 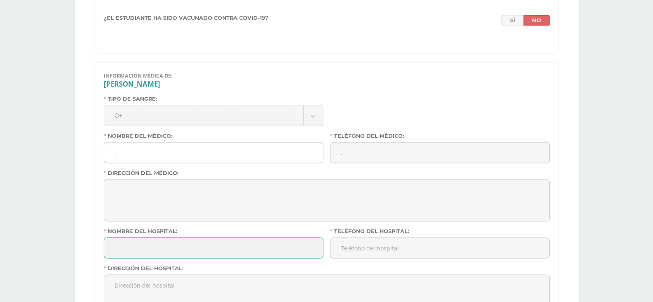 I want to click on span: O+, so click(x=204, y=115).